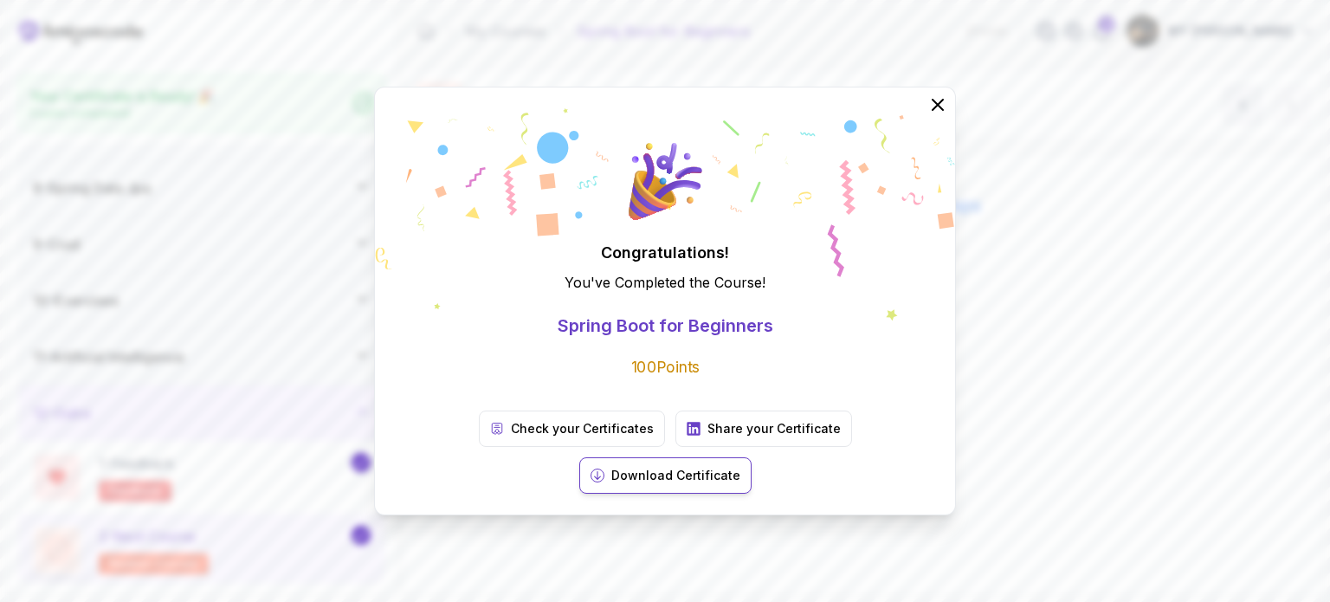  I want to click on p: Check your Certificates, so click(582, 429).